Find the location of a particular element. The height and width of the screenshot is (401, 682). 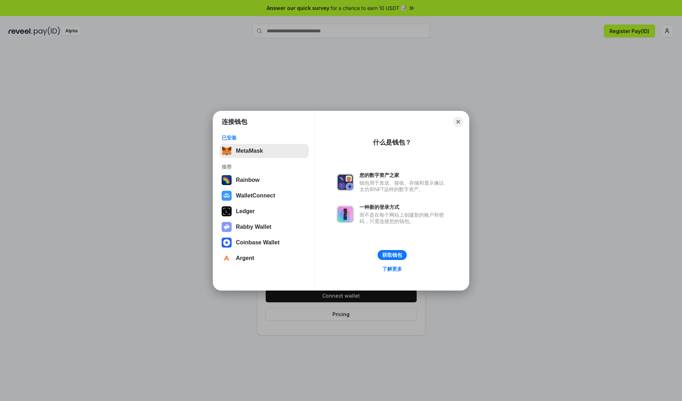

button: 获取钱包 is located at coordinates (392, 255).